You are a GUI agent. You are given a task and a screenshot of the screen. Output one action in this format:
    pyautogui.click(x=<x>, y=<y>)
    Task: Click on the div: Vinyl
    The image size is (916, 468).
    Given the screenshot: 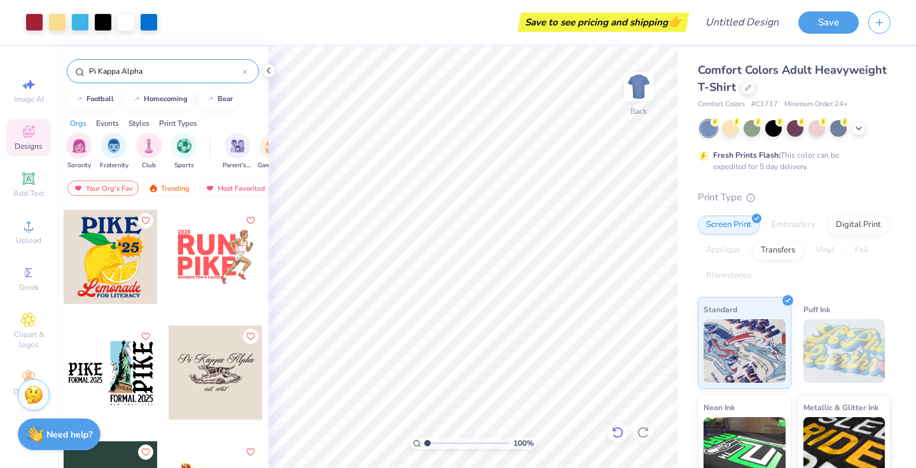 What is the action you would take?
    pyautogui.click(x=825, y=251)
    